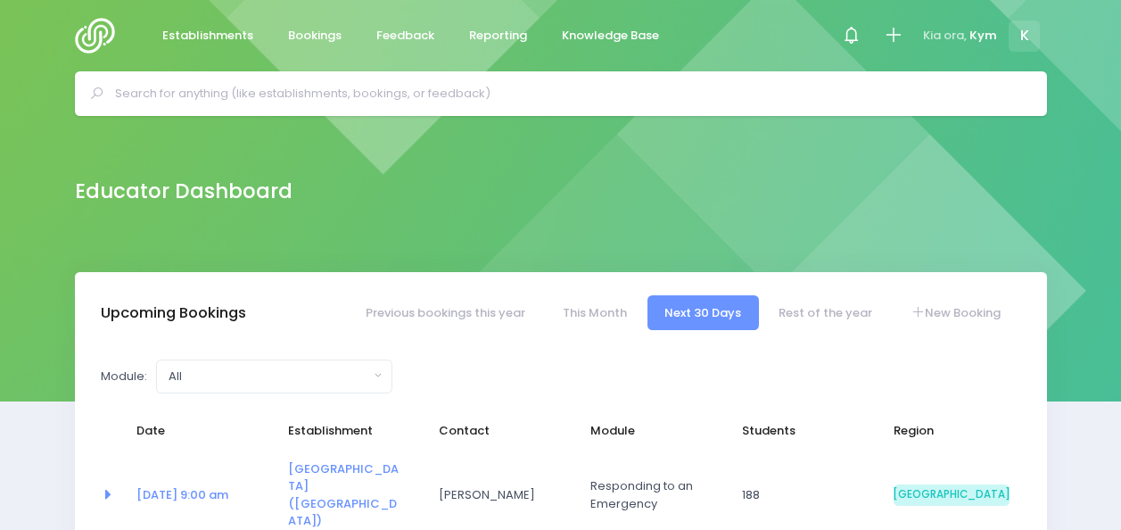 Image resolution: width=1121 pixels, height=530 pixels. Describe the element at coordinates (649, 494) in the screenshot. I see `span: Responding to an Emergency` at that location.